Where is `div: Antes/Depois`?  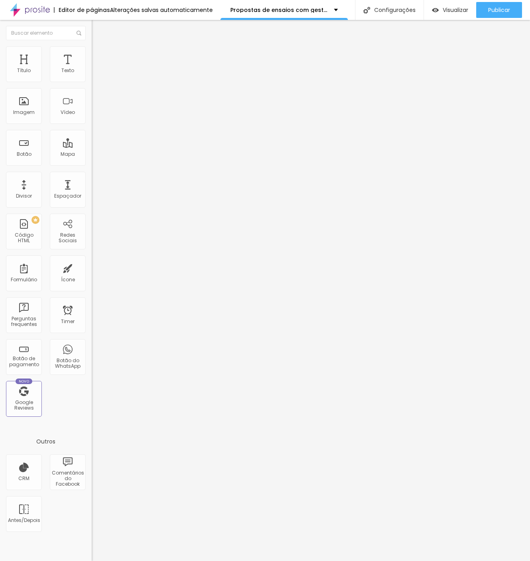
div: Antes/Depois is located at coordinates (23, 520).